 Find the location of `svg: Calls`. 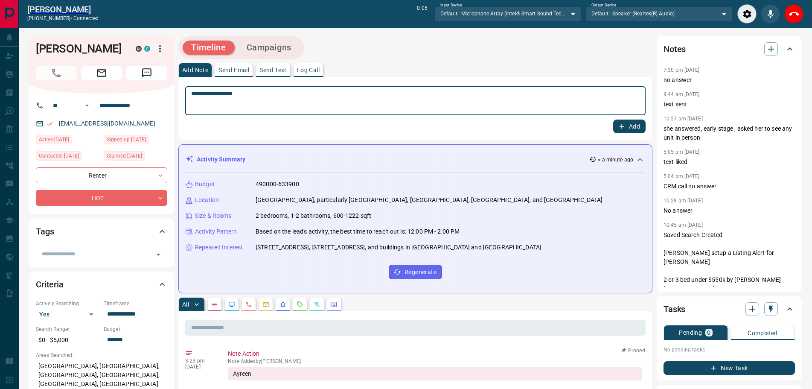

svg: Calls is located at coordinates (249, 304).